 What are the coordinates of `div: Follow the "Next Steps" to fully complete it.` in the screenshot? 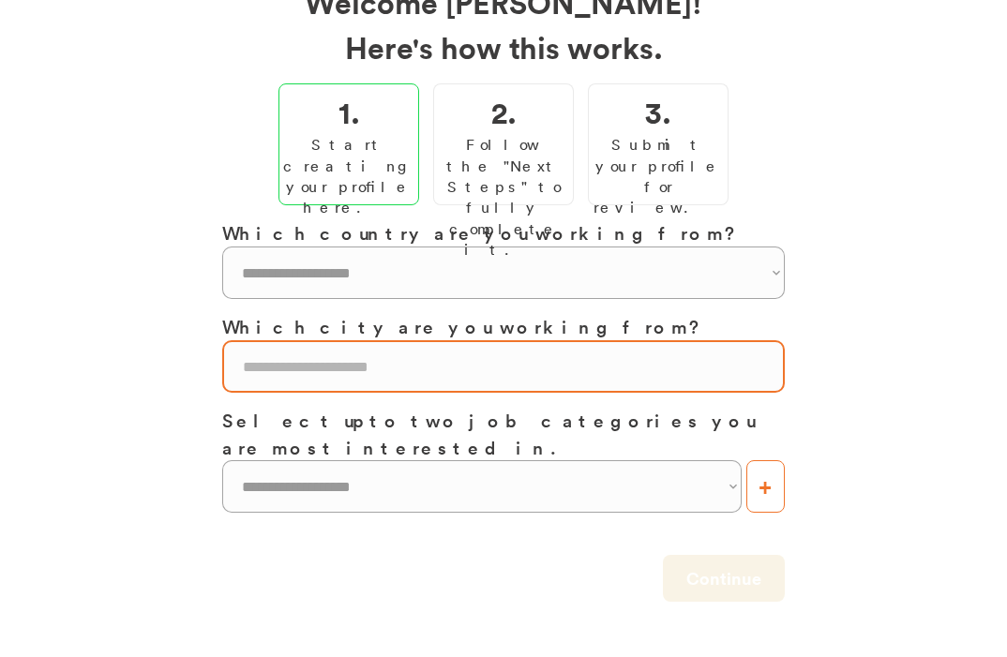 It's located at (504, 197).